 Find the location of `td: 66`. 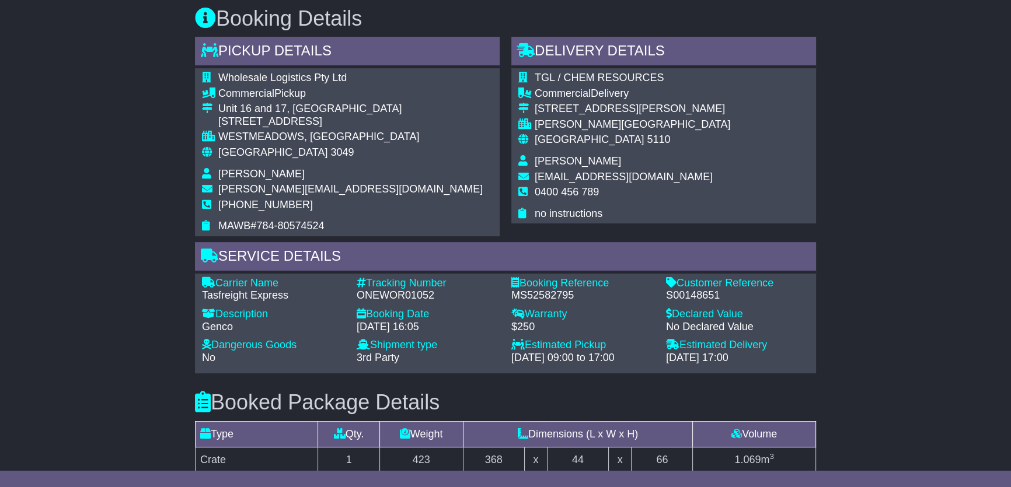

td: 66 is located at coordinates (662, 460).